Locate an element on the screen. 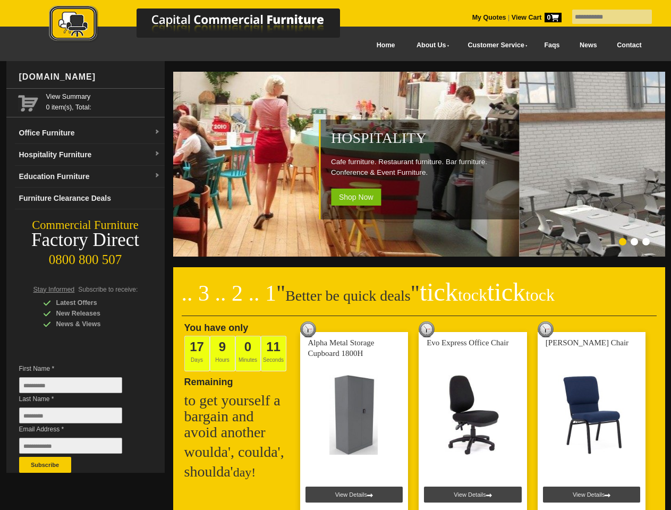  input: Last Name * is located at coordinates (71, 415).